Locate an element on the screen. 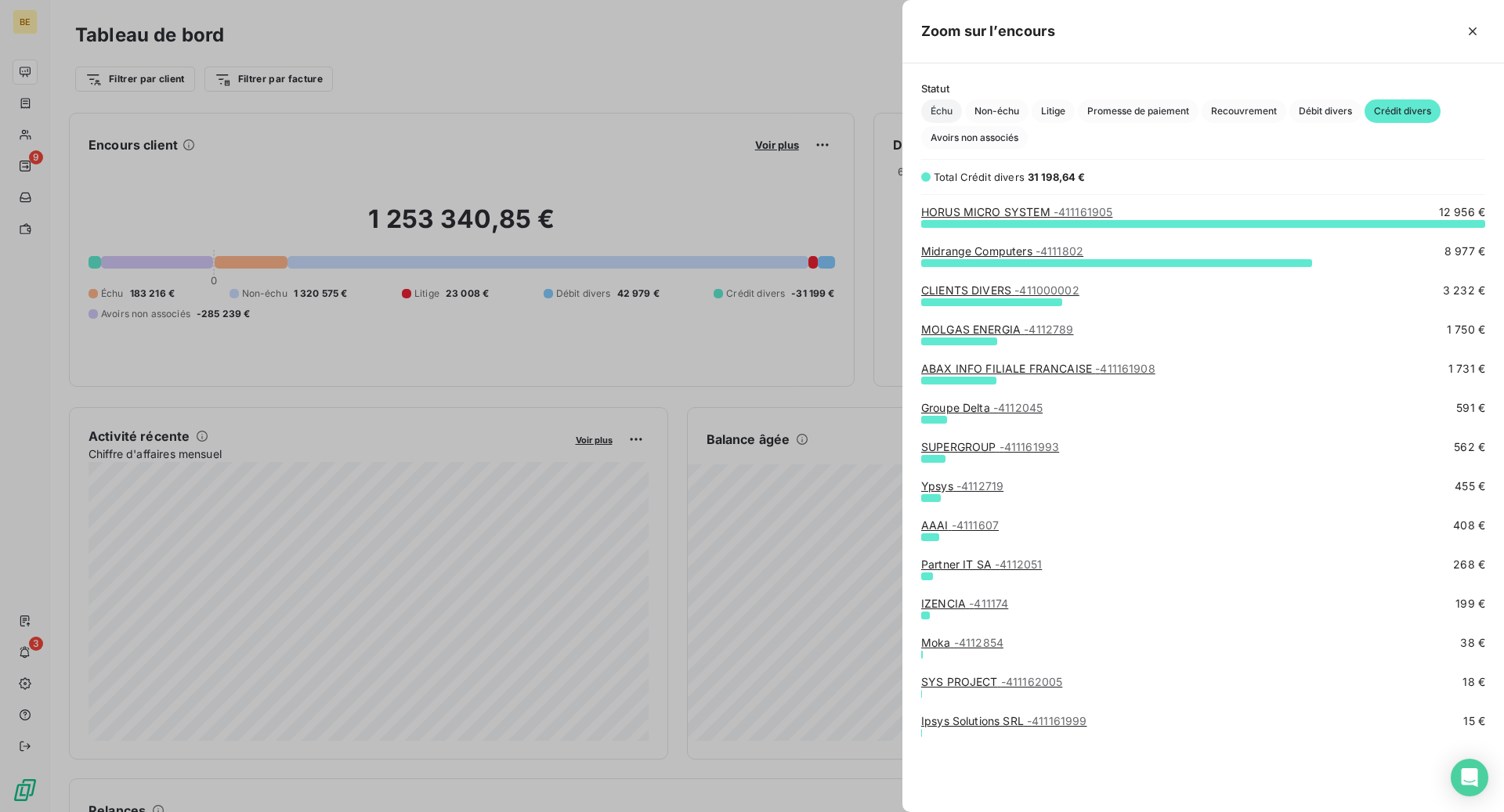 This screenshot has height=812, width=1504. span: 38 € is located at coordinates (1473, 643).